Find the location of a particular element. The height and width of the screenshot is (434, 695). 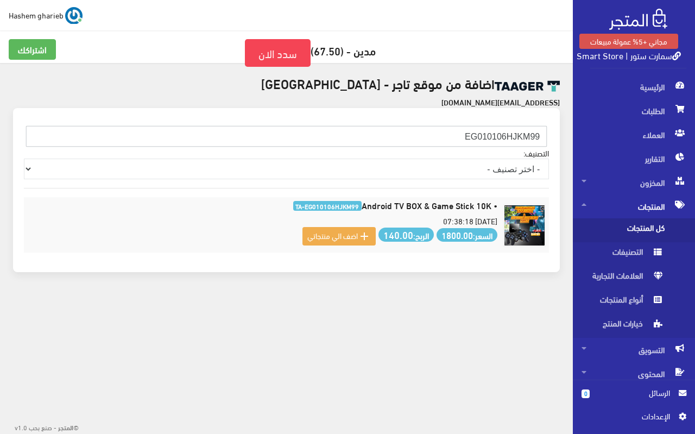

span: المخزون is located at coordinates (634, 183).